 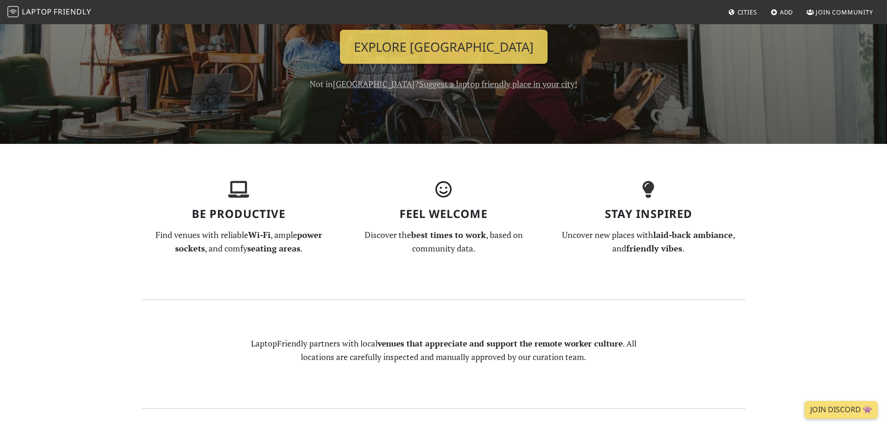 What do you see at coordinates (443, 84) in the screenshot?
I see `span: Not in ?` at bounding box center [443, 84].